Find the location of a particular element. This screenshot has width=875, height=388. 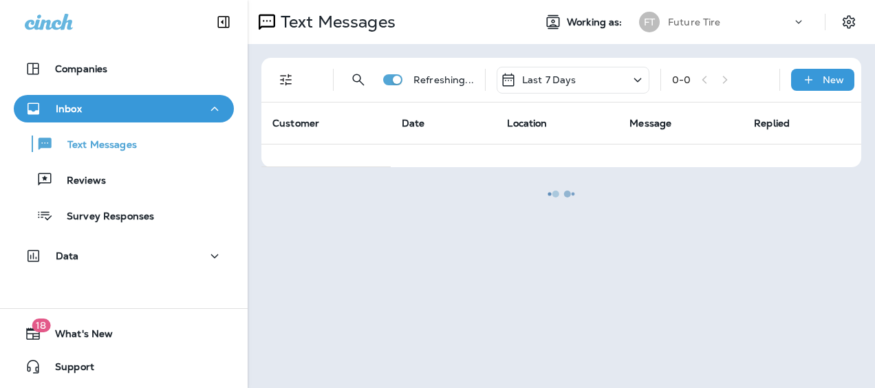

p: Text Messages is located at coordinates (95, 145).